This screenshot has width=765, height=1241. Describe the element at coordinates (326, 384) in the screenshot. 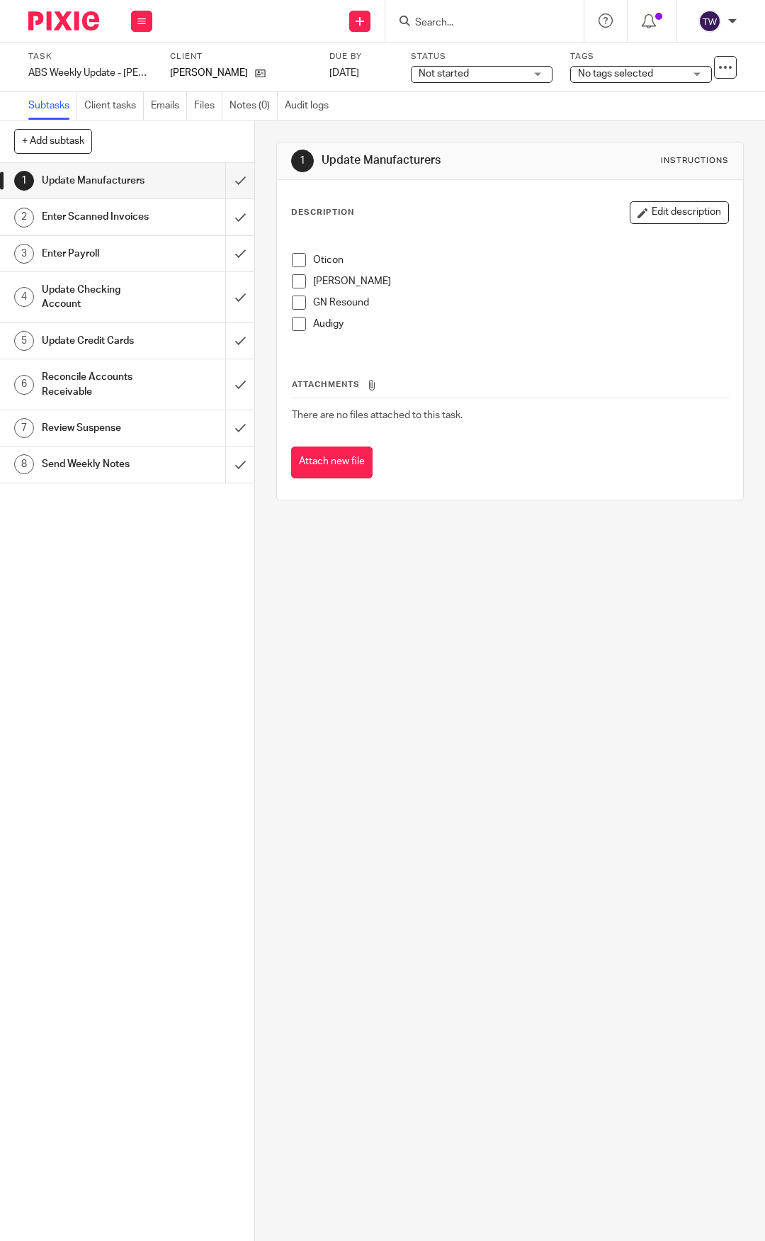

I see `span: Attachments` at that location.